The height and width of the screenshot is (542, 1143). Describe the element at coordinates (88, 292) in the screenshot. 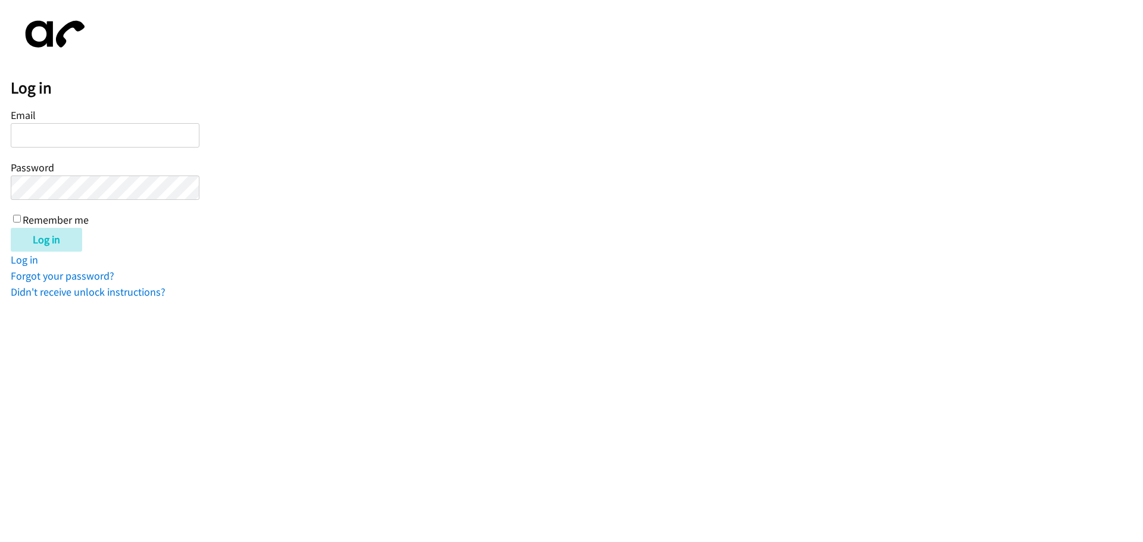

I see `a: Didn't receive unlock instructions?` at that location.